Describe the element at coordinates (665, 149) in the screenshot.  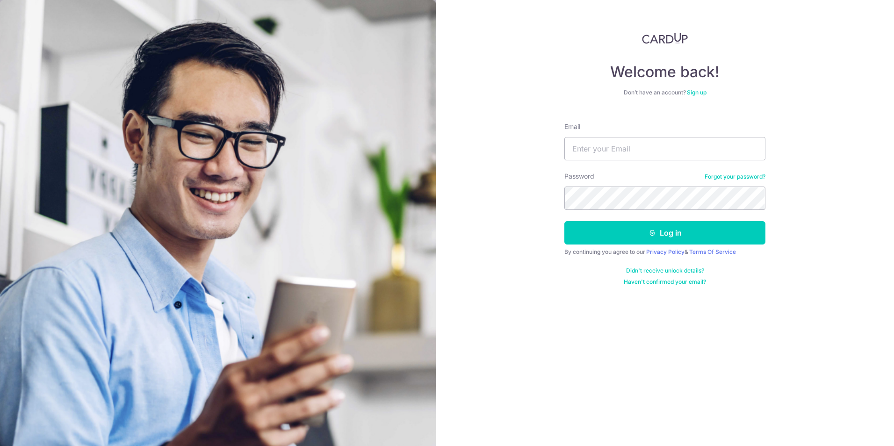
I see `input: Enter your Email` at that location.